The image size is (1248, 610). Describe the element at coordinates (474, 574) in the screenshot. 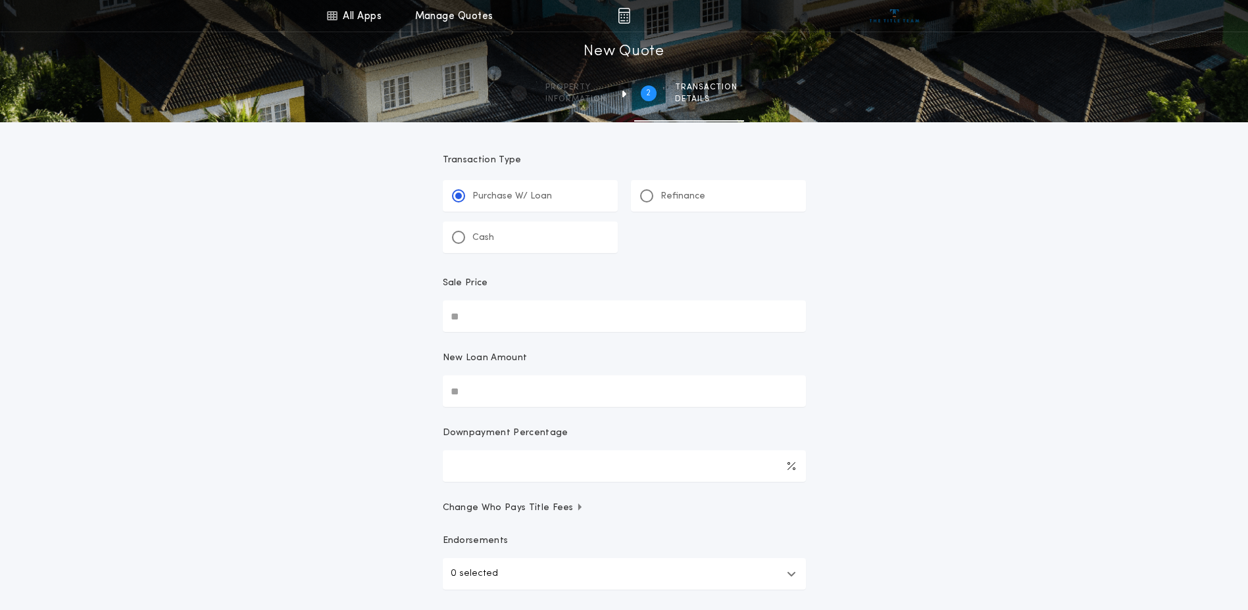

I see `p: 0 selected` at that location.